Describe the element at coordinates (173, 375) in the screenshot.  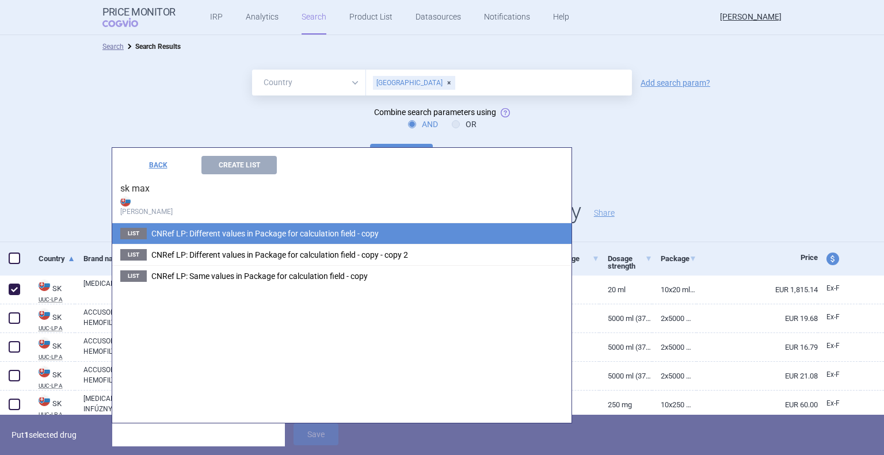
I see `a: ACCUSOL 35 ROZTOK NA HEMOFILTRÁCIU,HEMODIALÝZU A HEMODIAFILTRÁCIU` at that location.